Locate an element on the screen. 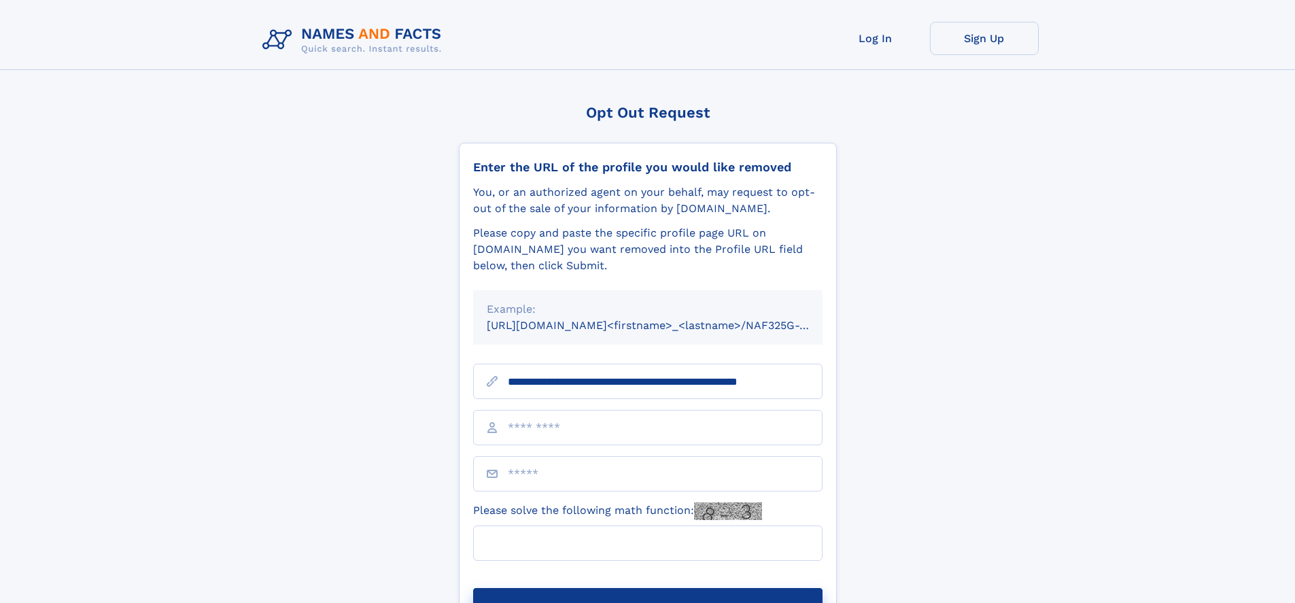 The image size is (1295, 603). div: You, or an authorized agent on your behalf, may request to opt-out of the sale of your informatio... is located at coordinates (648, 201).